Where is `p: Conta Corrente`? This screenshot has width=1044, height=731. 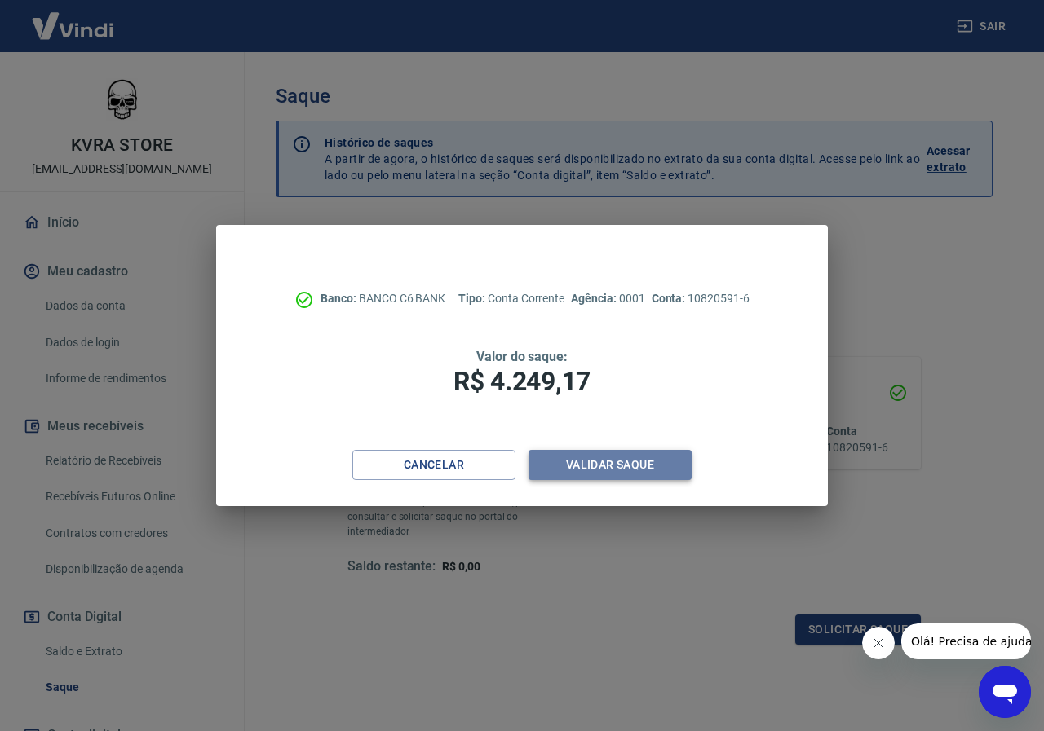
p: Conta Corrente is located at coordinates (511, 298).